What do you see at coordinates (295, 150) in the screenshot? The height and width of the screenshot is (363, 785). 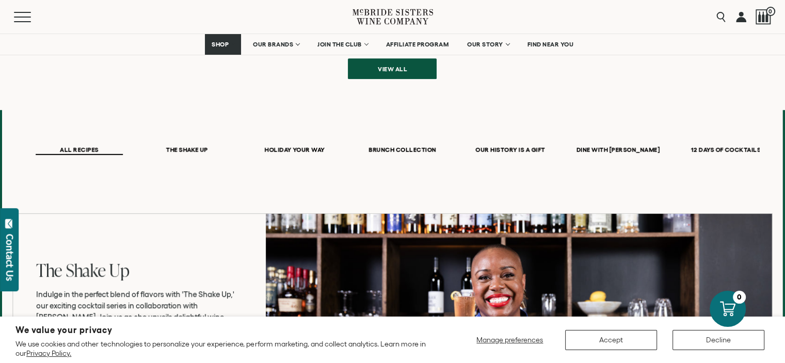 I see `button: HOLIDAY YOUR WAY` at bounding box center [295, 150].